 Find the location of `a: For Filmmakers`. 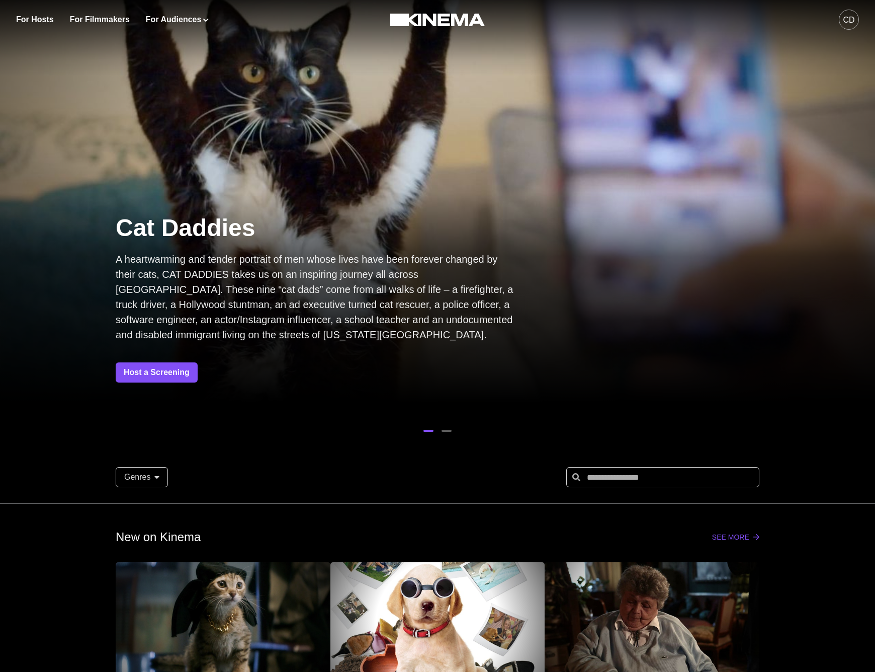

a: For Filmmakers is located at coordinates (100, 20).